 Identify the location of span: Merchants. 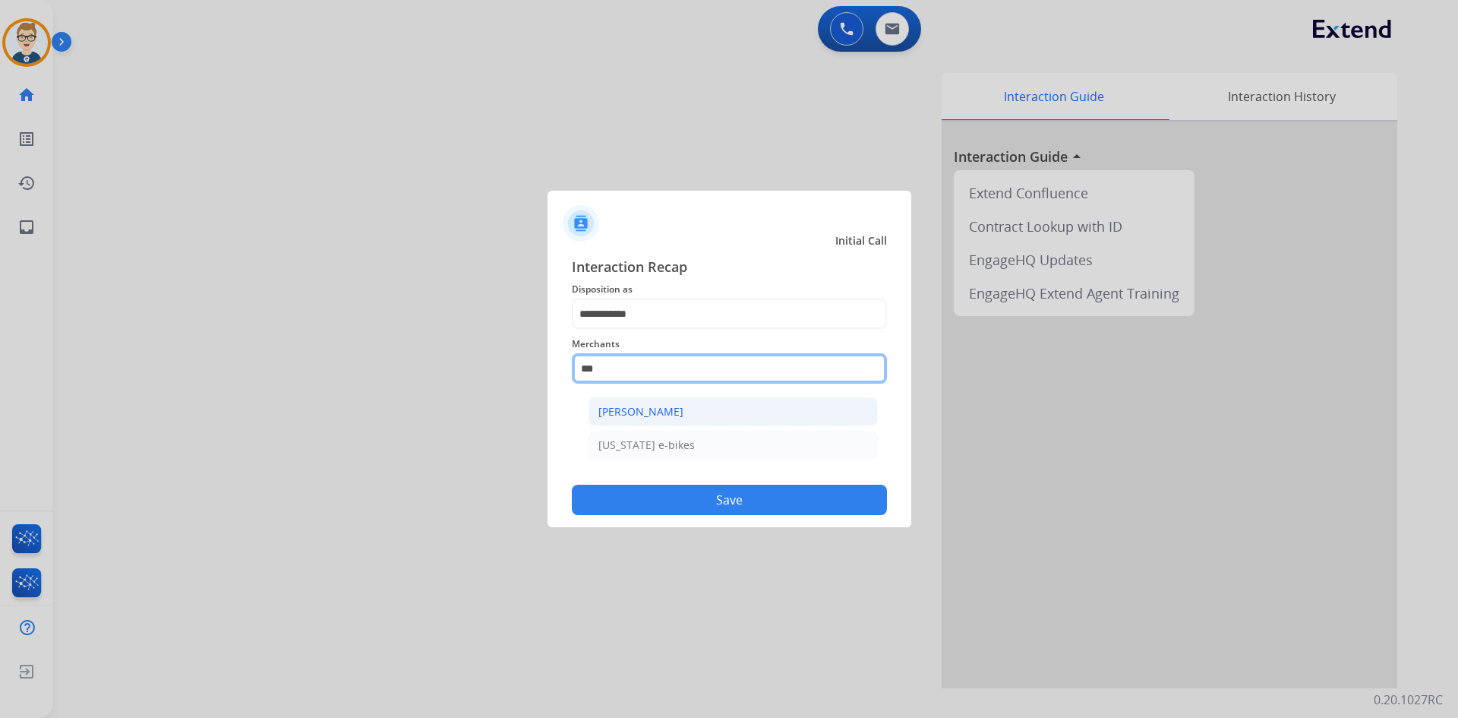
(729, 344).